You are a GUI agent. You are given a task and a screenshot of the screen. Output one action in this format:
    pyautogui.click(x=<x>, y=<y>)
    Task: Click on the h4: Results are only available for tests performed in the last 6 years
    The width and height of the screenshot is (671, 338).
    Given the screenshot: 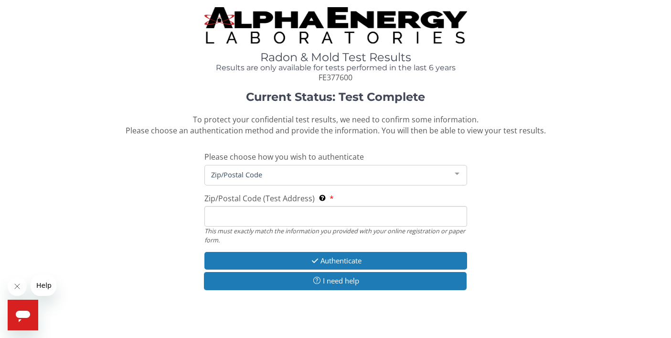 What is the action you would take?
    pyautogui.click(x=336, y=68)
    